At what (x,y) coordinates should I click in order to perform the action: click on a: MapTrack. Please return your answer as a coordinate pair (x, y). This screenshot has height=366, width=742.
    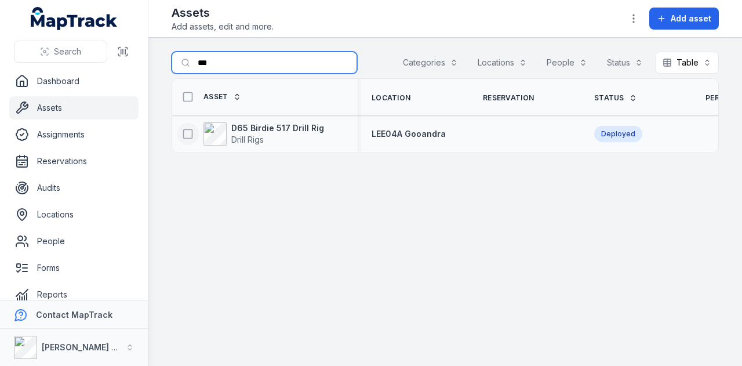
    Looking at the image, I should click on (74, 19).